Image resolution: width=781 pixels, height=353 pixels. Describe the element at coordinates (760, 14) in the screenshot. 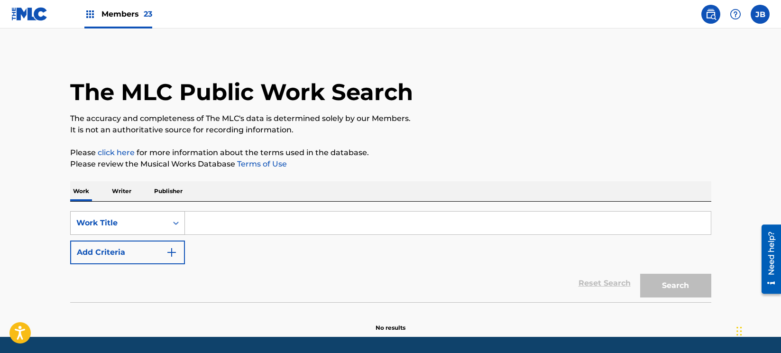

I see `div: User Menu` at that location.